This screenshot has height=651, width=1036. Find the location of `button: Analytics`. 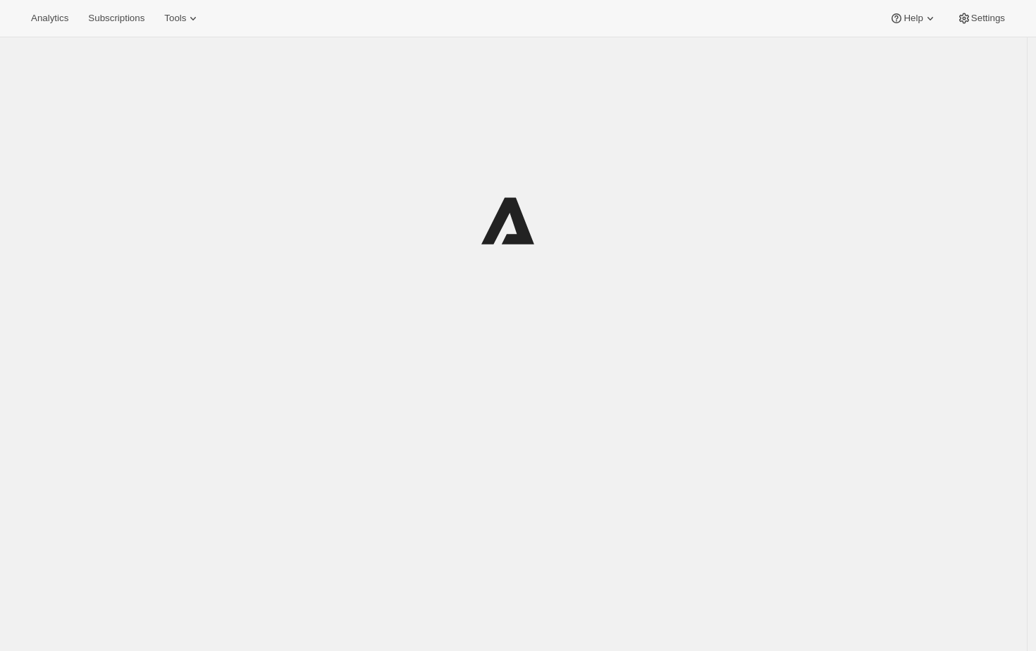

button: Analytics is located at coordinates (49, 18).